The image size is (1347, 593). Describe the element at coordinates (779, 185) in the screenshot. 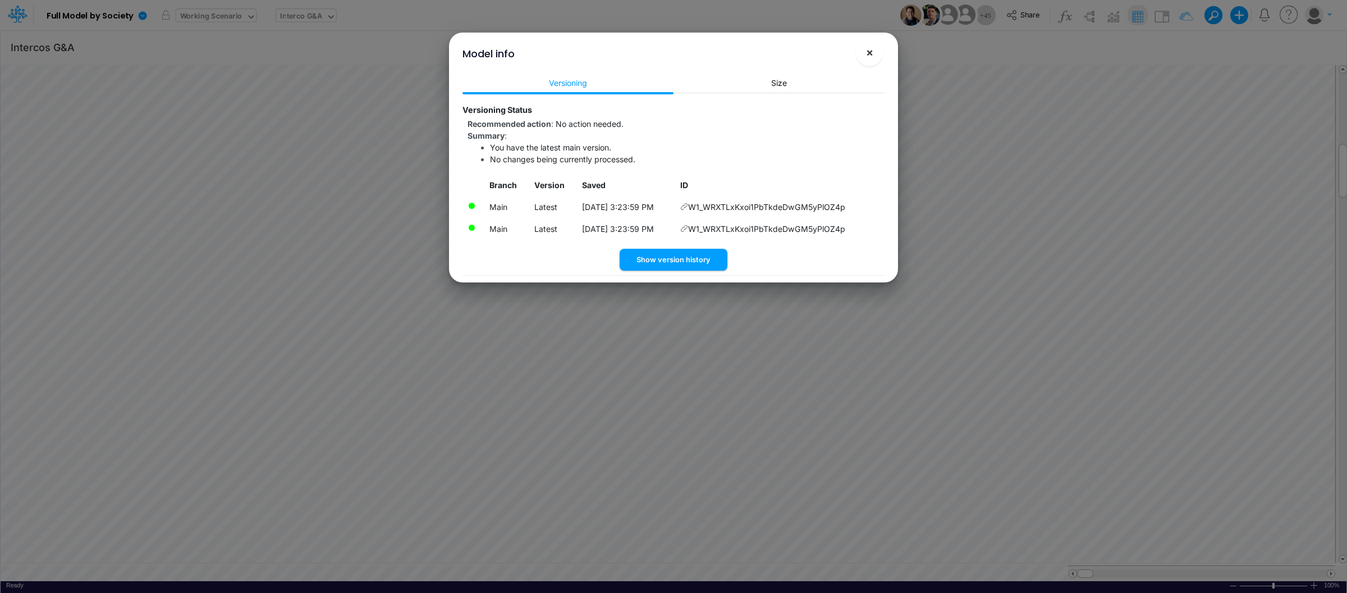

I see `th: ID` at that location.